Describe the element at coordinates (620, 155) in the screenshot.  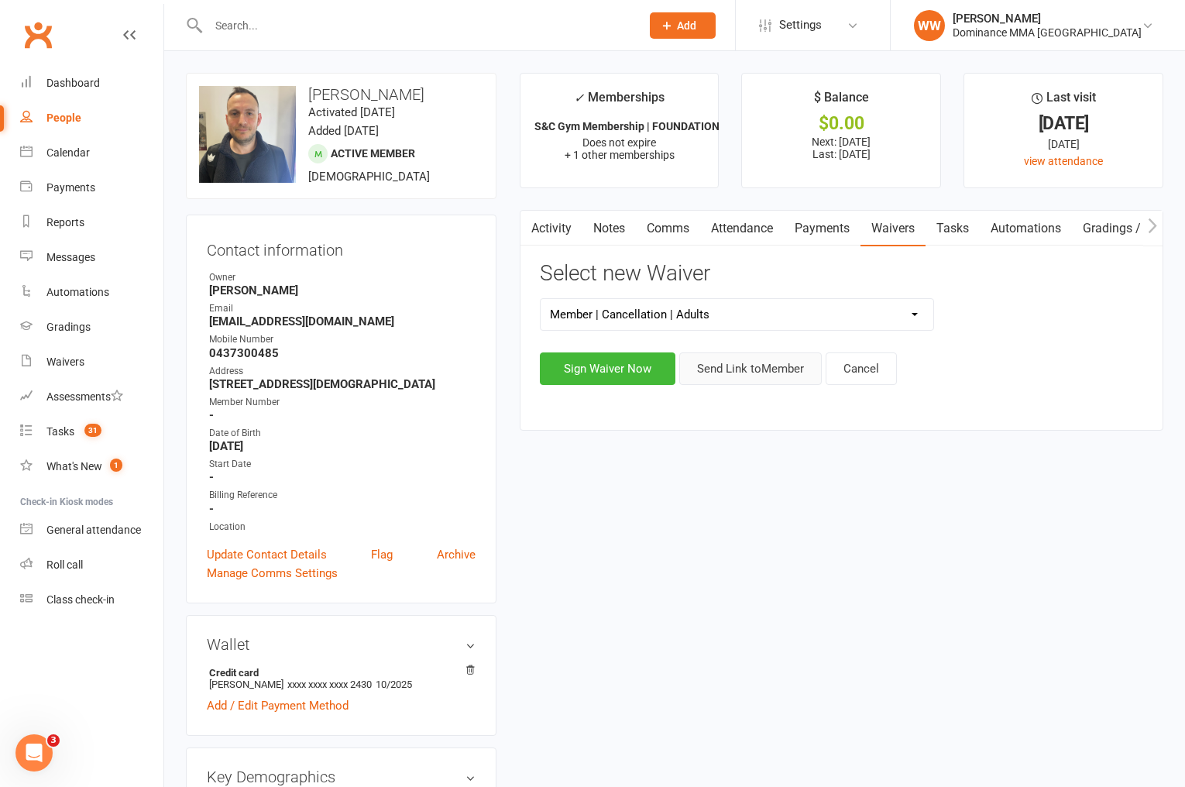
I see `span: + 1 other memberships` at that location.